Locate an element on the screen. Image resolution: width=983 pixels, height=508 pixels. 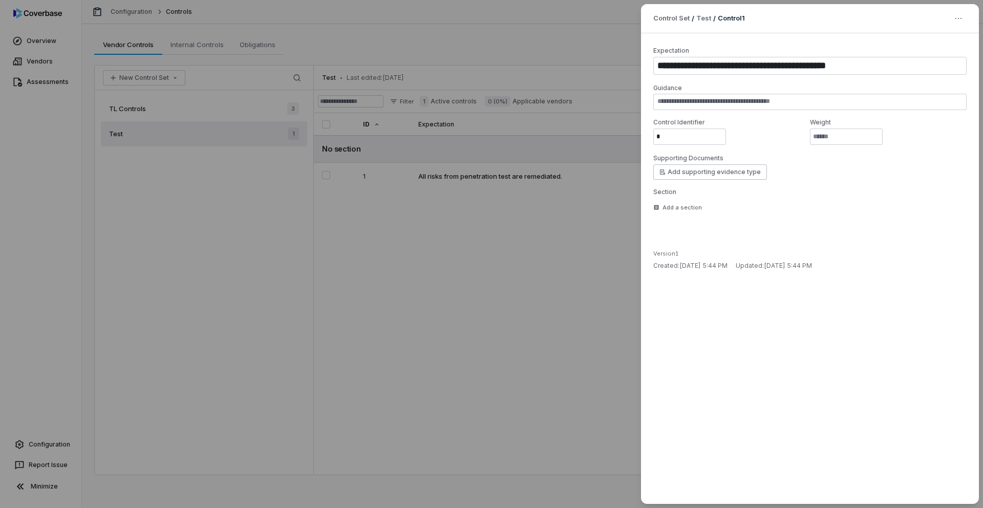
label: Supporting Documents is located at coordinates (688, 158).